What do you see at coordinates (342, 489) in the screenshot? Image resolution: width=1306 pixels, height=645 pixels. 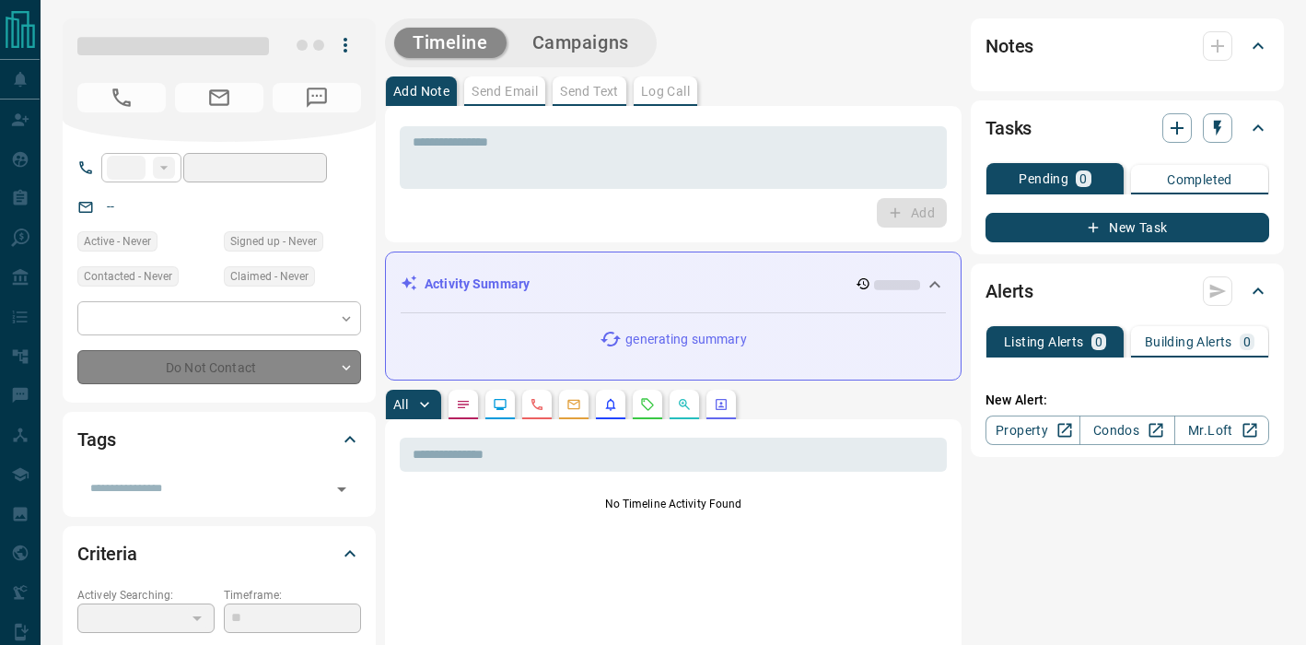 I see `button: Open` at bounding box center [342, 489].